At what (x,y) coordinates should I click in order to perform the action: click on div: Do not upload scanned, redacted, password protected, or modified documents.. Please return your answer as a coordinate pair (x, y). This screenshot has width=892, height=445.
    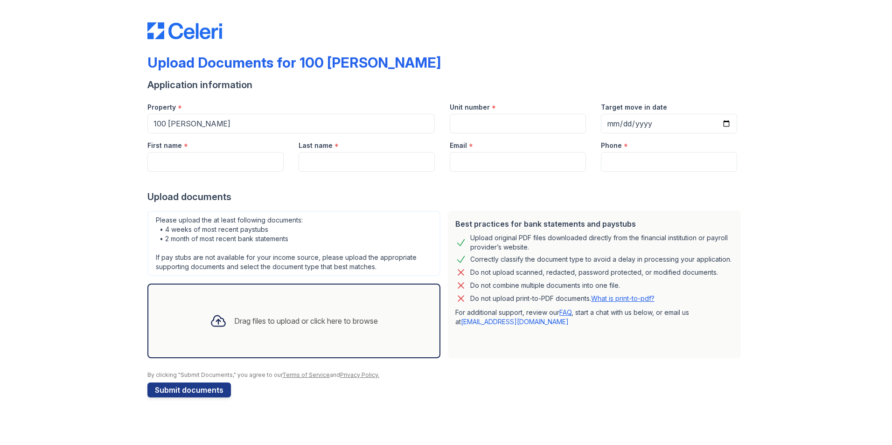
    Looking at the image, I should click on (594, 272).